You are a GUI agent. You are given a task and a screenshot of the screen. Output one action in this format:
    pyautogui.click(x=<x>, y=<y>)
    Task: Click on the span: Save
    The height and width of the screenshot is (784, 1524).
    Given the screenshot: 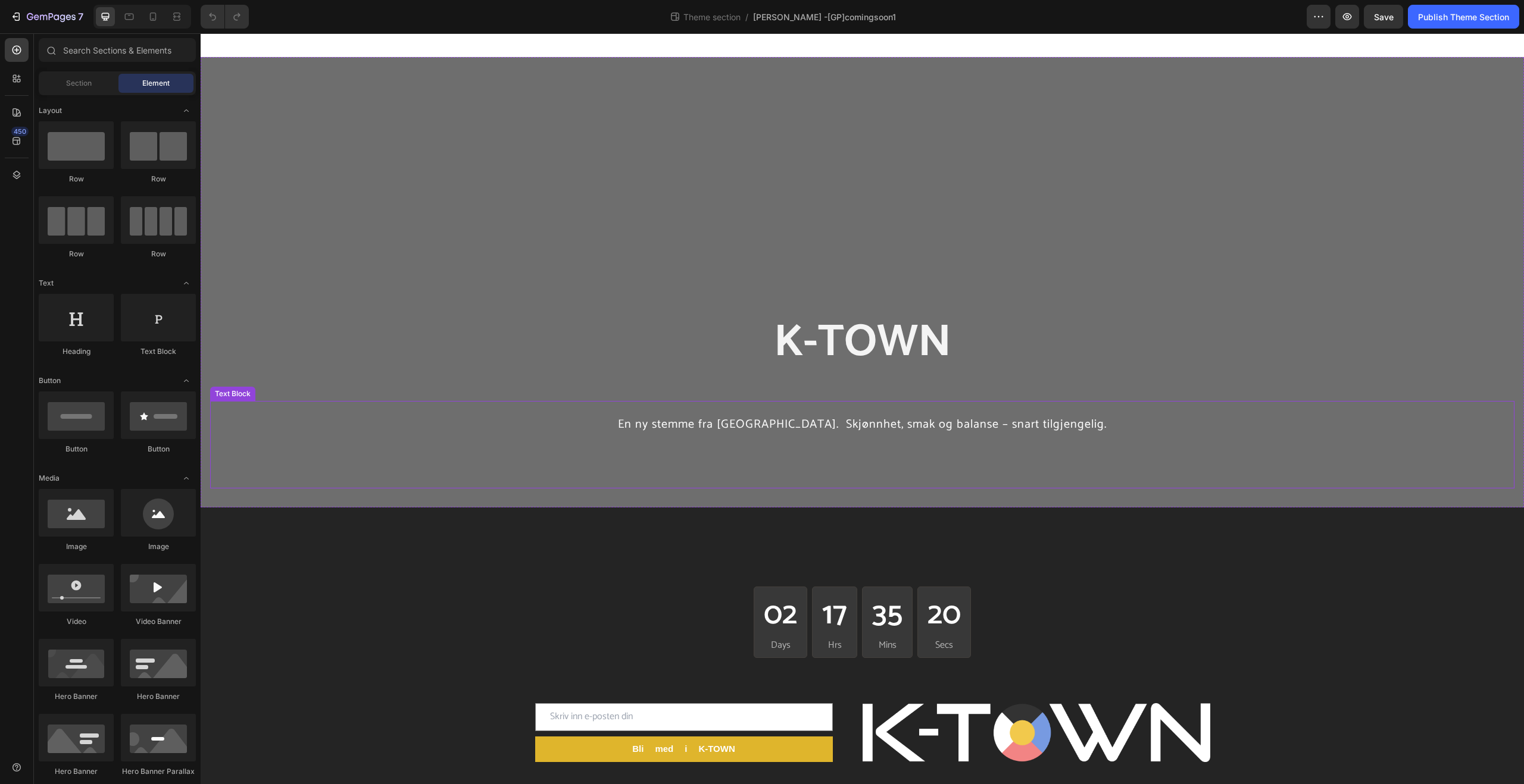 What is the action you would take?
    pyautogui.click(x=1384, y=17)
    